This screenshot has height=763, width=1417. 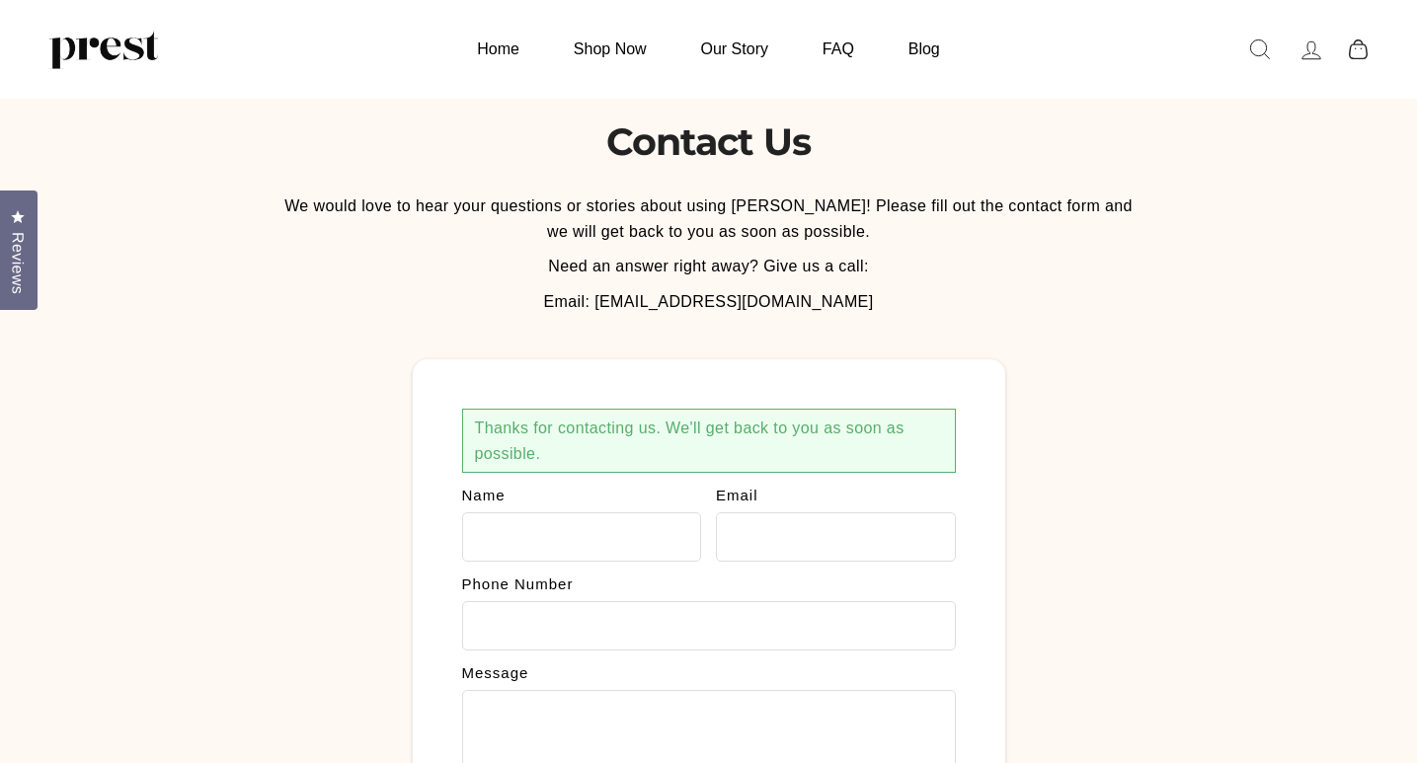 What do you see at coordinates (18, 263) in the screenshot?
I see `span: Reviews` at bounding box center [18, 263].